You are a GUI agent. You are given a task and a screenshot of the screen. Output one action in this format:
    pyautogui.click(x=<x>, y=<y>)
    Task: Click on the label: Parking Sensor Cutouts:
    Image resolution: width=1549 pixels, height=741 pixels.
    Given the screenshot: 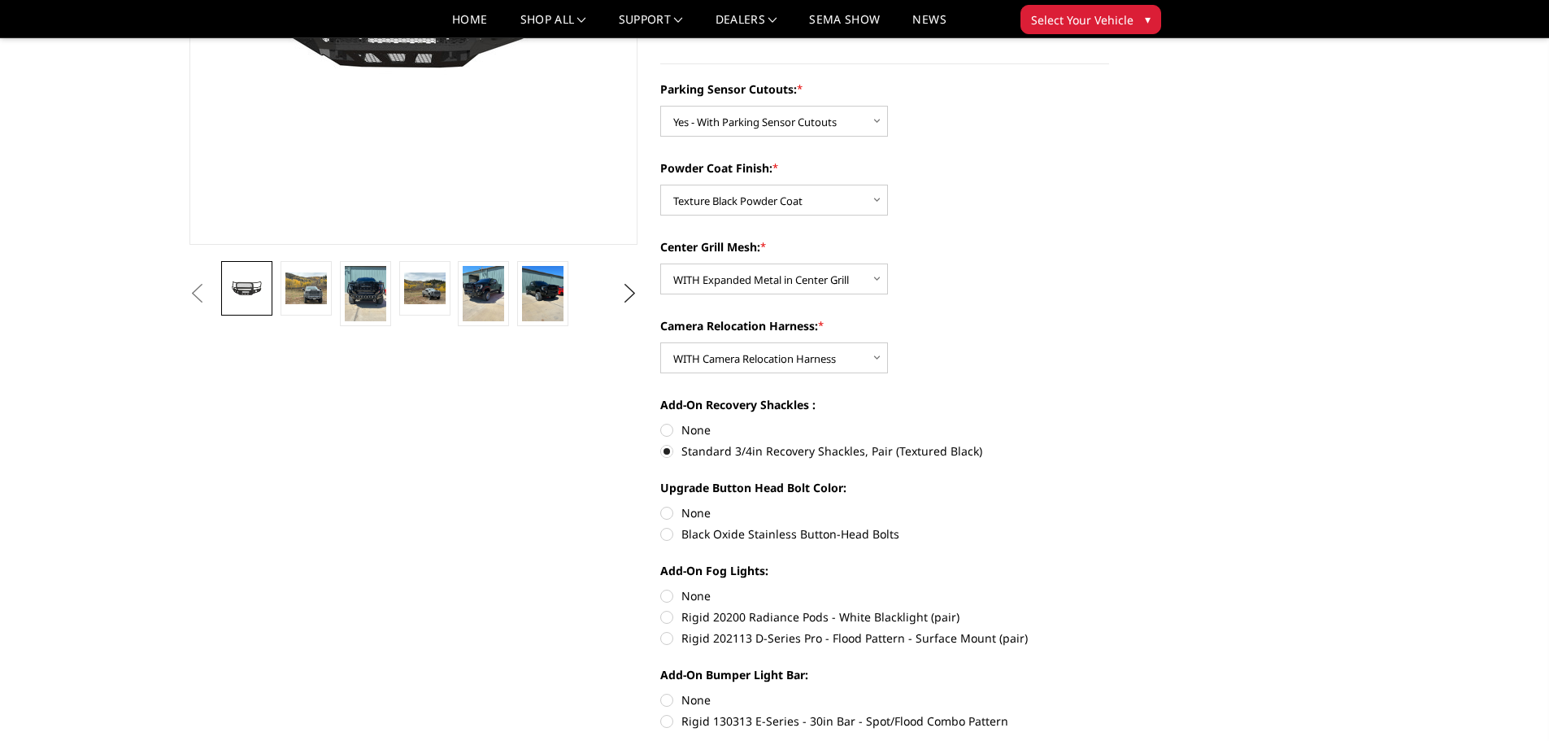 What is the action you would take?
    pyautogui.click(x=885, y=89)
    